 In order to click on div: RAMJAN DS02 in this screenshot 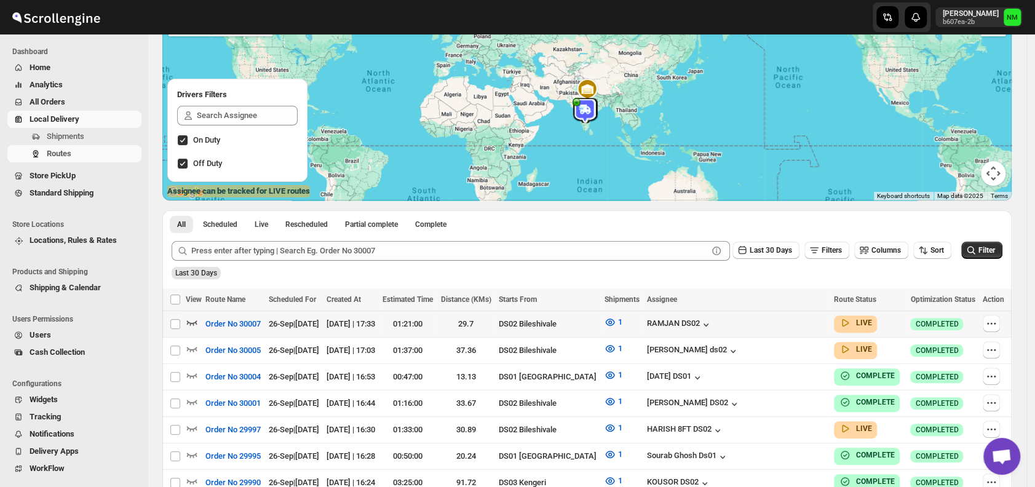, I will do `click(680, 325)`.